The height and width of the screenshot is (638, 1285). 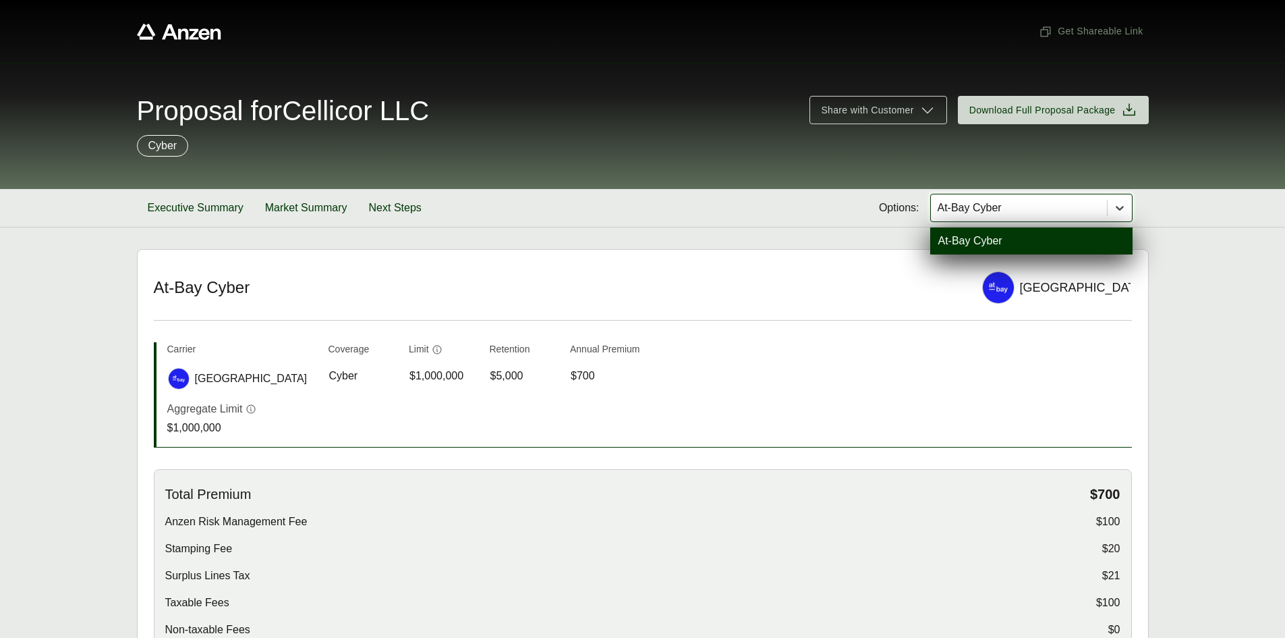 I want to click on button: Get Shareable Link, so click(x=1091, y=31).